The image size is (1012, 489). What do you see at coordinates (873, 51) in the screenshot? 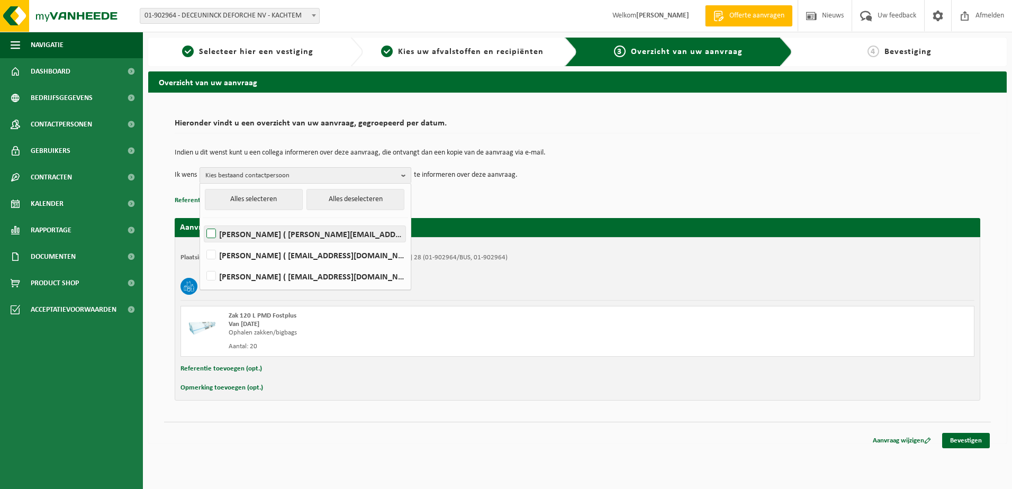
I see `span: 4` at bounding box center [873, 51].